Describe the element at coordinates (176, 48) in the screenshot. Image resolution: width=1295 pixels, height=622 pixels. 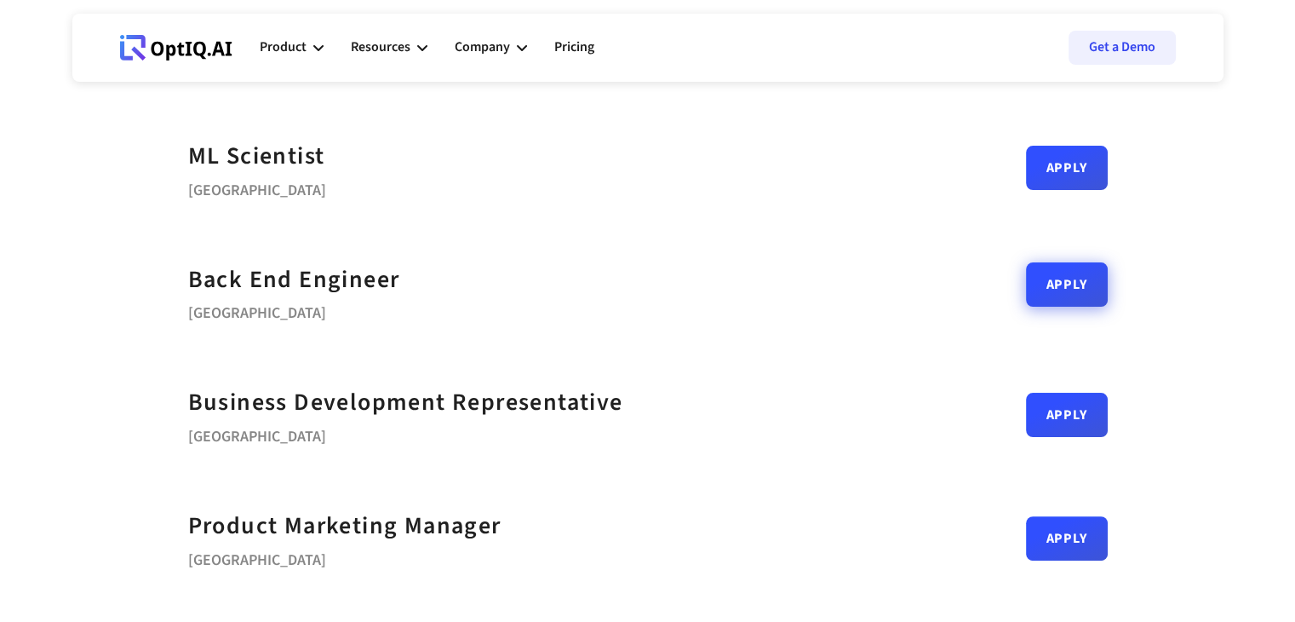
I see `a: Webflow Homepage` at that location.